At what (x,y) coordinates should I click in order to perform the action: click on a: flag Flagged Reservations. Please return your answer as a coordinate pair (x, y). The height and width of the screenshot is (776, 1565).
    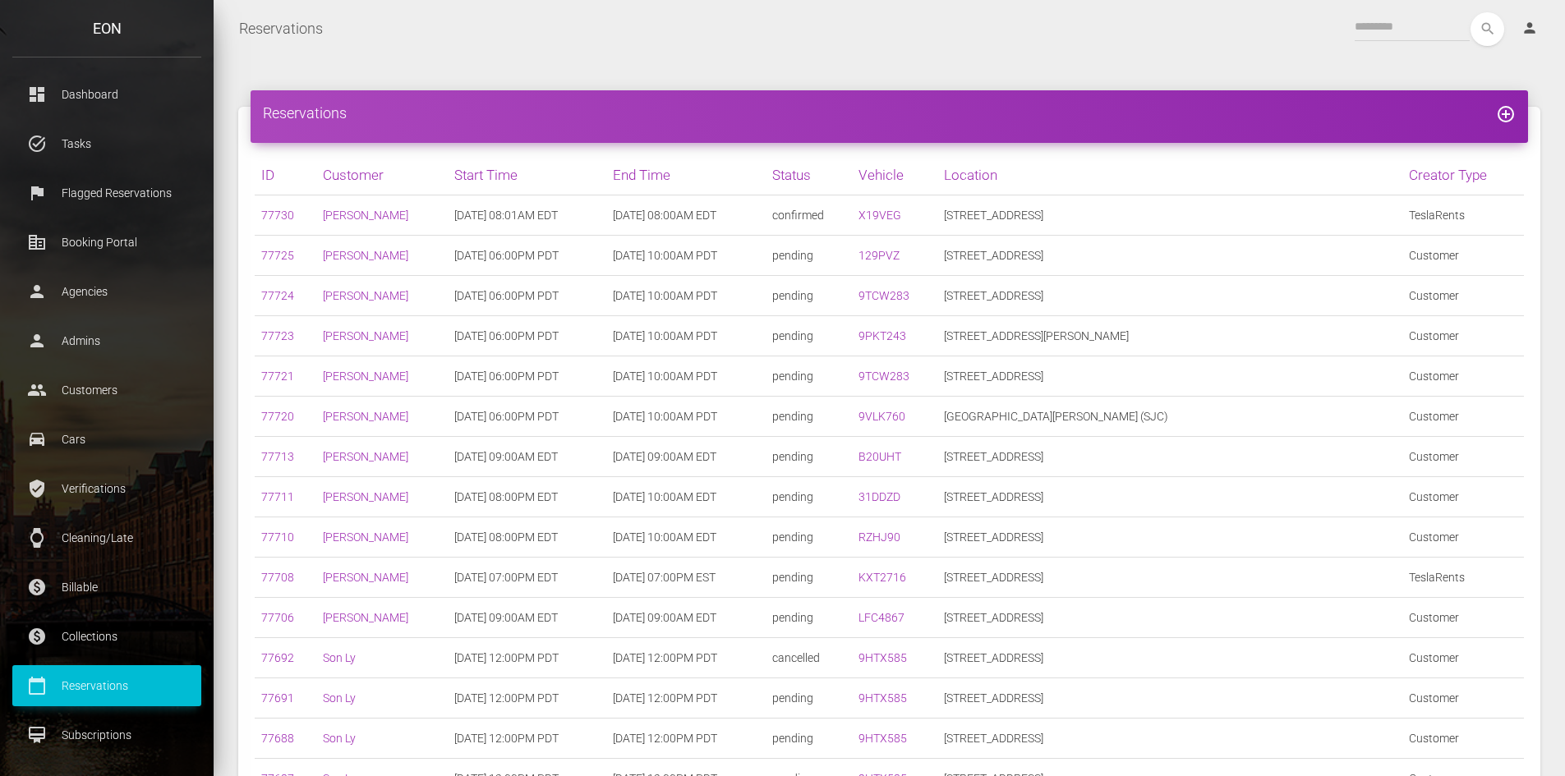
    Looking at the image, I should click on (107, 193).